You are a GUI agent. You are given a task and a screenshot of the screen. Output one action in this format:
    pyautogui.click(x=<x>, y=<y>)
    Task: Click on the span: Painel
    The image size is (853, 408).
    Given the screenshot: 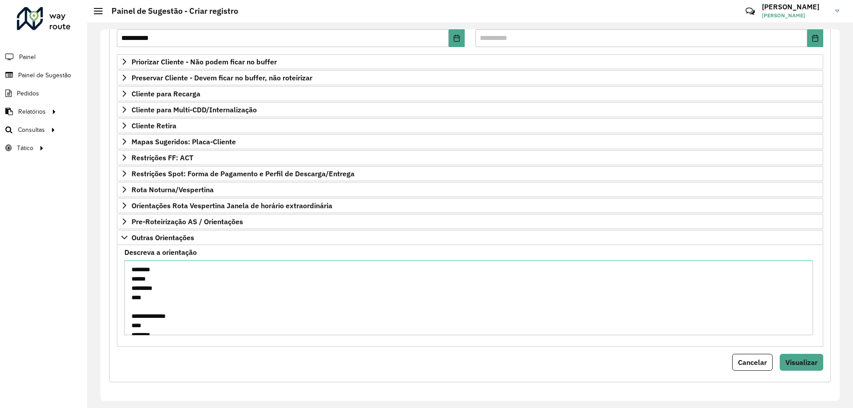 What is the action you would take?
    pyautogui.click(x=27, y=57)
    